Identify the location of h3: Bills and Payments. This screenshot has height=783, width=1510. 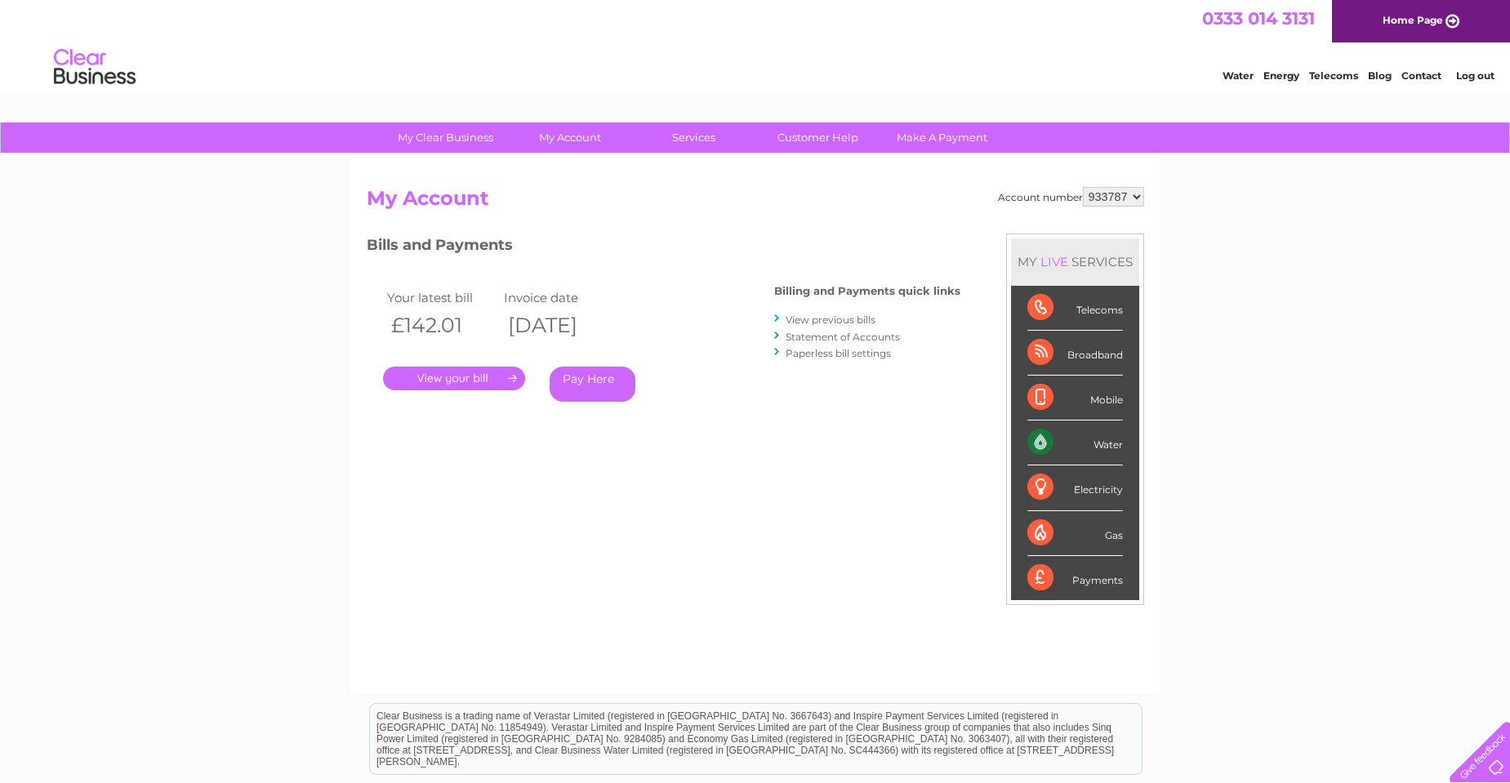
(663, 247).